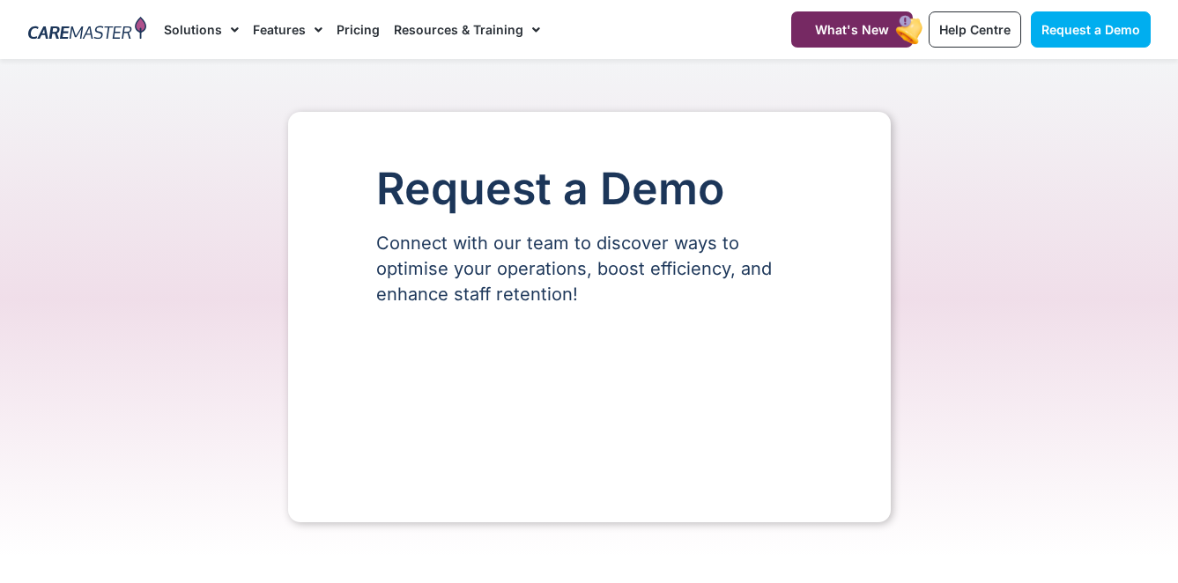  Describe the element at coordinates (975, 29) in the screenshot. I see `span: Help Centre` at that location.